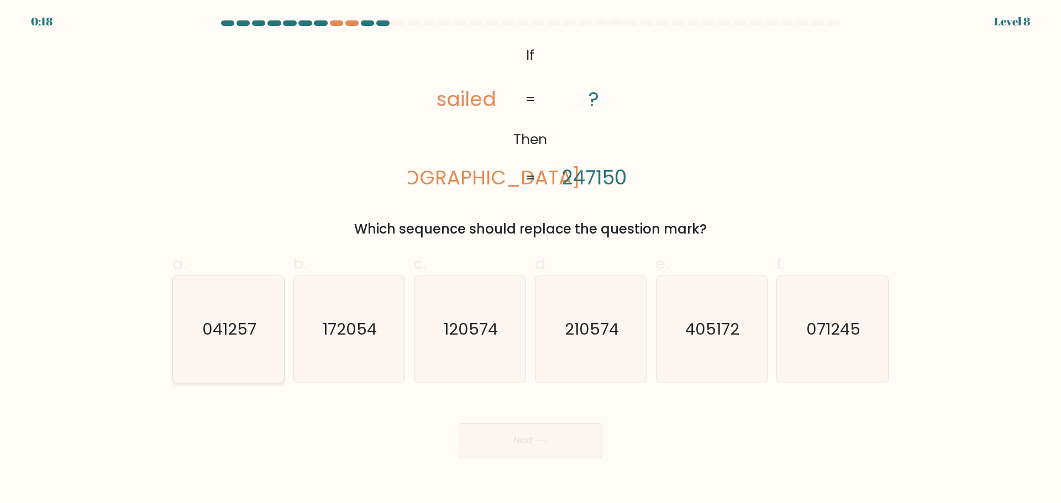 The height and width of the screenshot is (503, 1061). Describe the element at coordinates (41, 22) in the screenshot. I see `div: 0:18` at that location.